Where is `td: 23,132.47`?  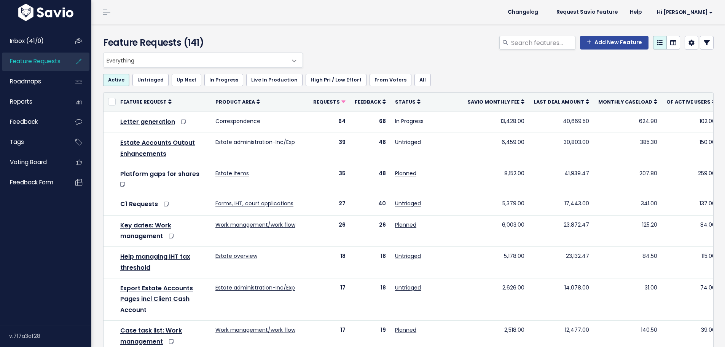
td: 23,132.47 is located at coordinates (561, 262).